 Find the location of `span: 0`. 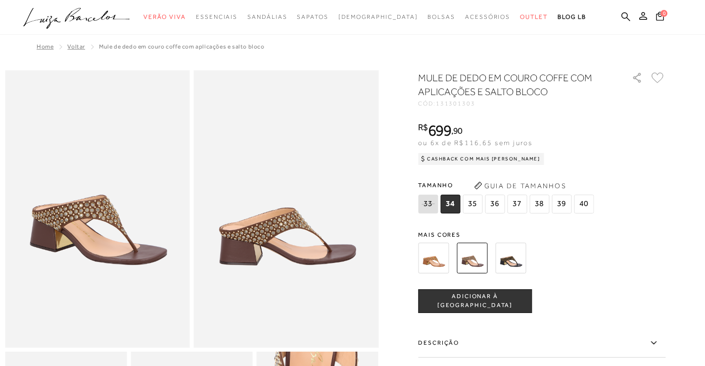

span: 0 is located at coordinates (664, 13).